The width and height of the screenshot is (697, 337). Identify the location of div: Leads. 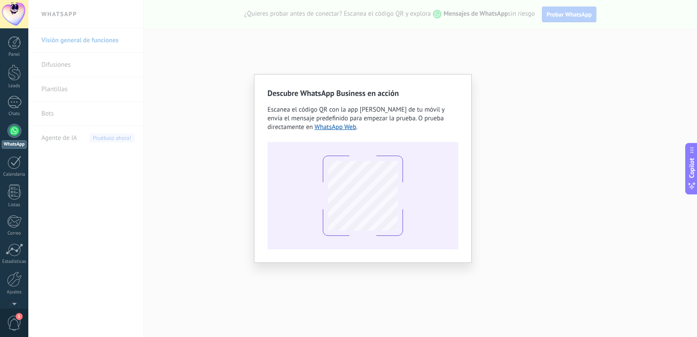
(14, 86).